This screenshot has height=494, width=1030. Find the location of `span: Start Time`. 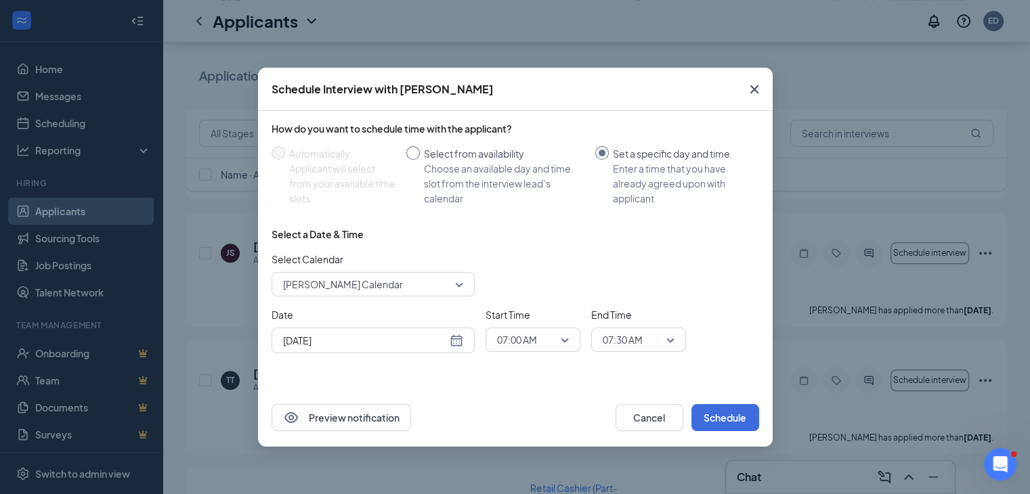

span: Start Time is located at coordinates (533, 315).